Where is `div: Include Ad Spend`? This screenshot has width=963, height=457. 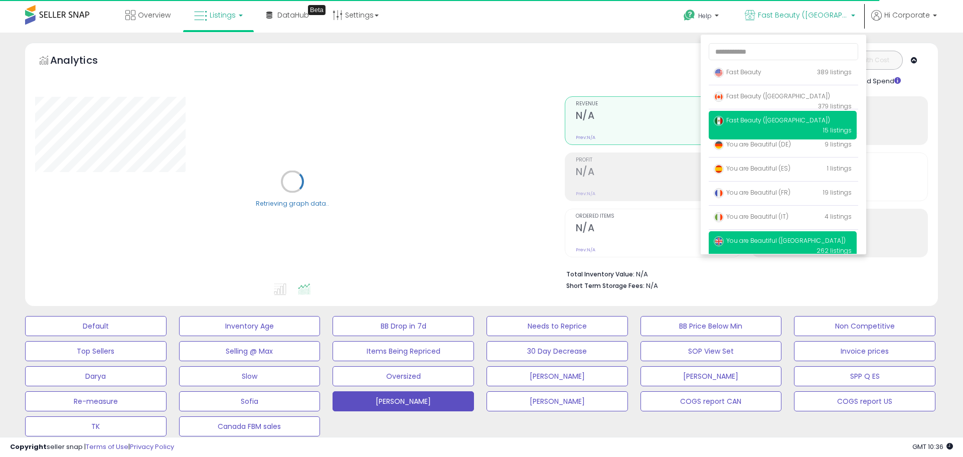
div: Include Ad Spend is located at coordinates (870, 80).